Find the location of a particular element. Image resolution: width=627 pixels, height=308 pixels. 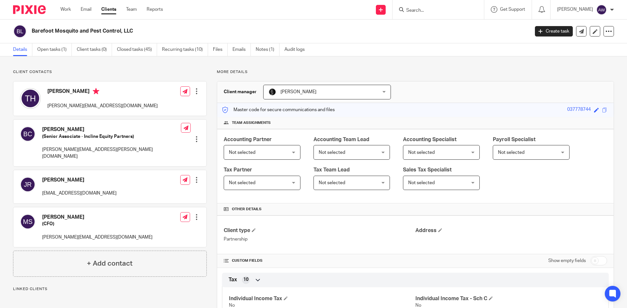

p: Client contacts is located at coordinates (110, 72).